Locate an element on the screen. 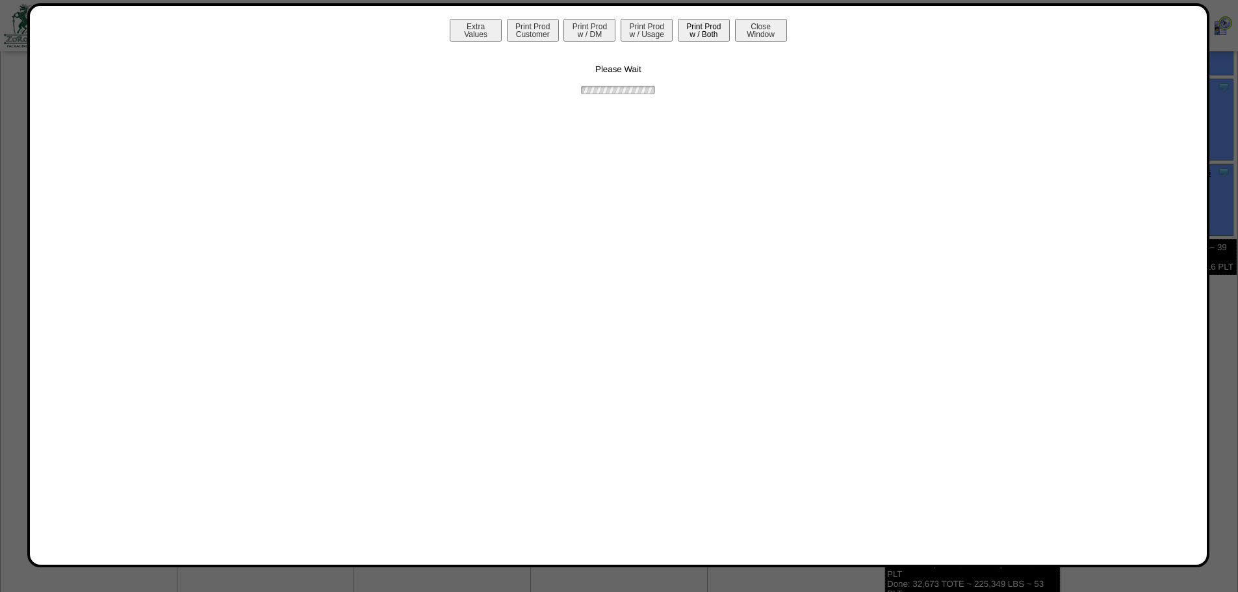  a: CloseWindow is located at coordinates (761, 34).